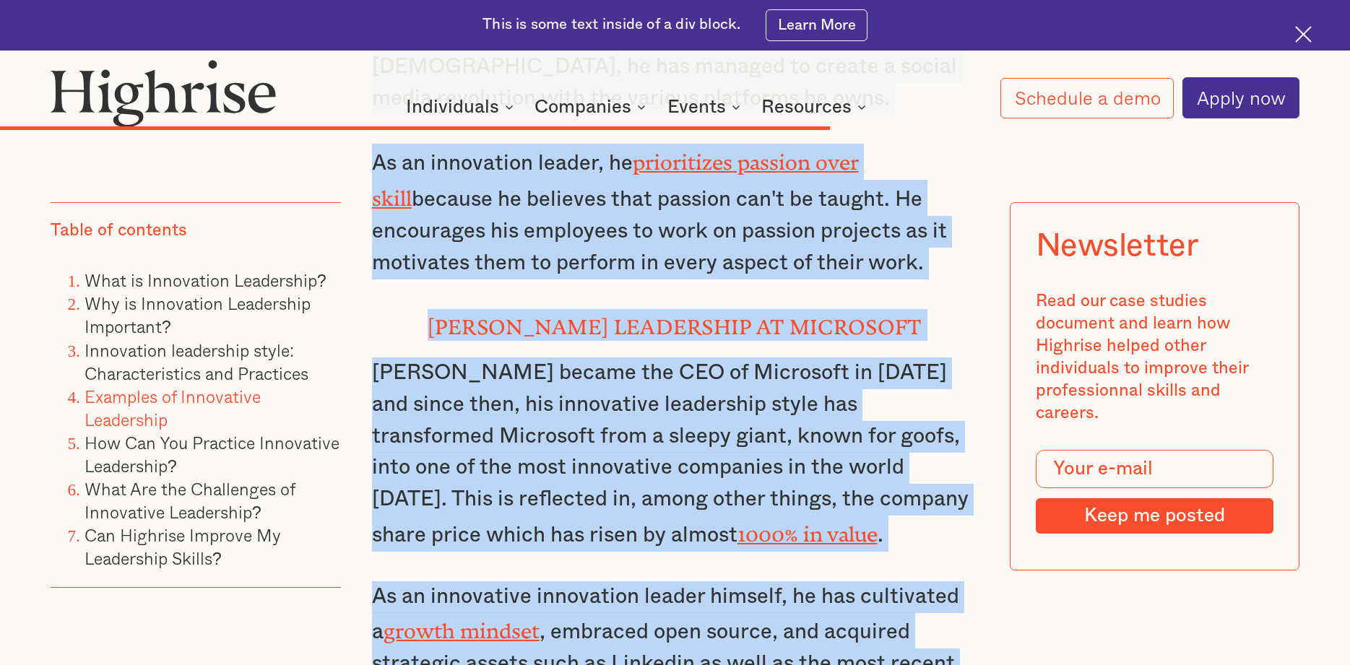  I want to click on input: Your e-mail, so click(1153, 469).